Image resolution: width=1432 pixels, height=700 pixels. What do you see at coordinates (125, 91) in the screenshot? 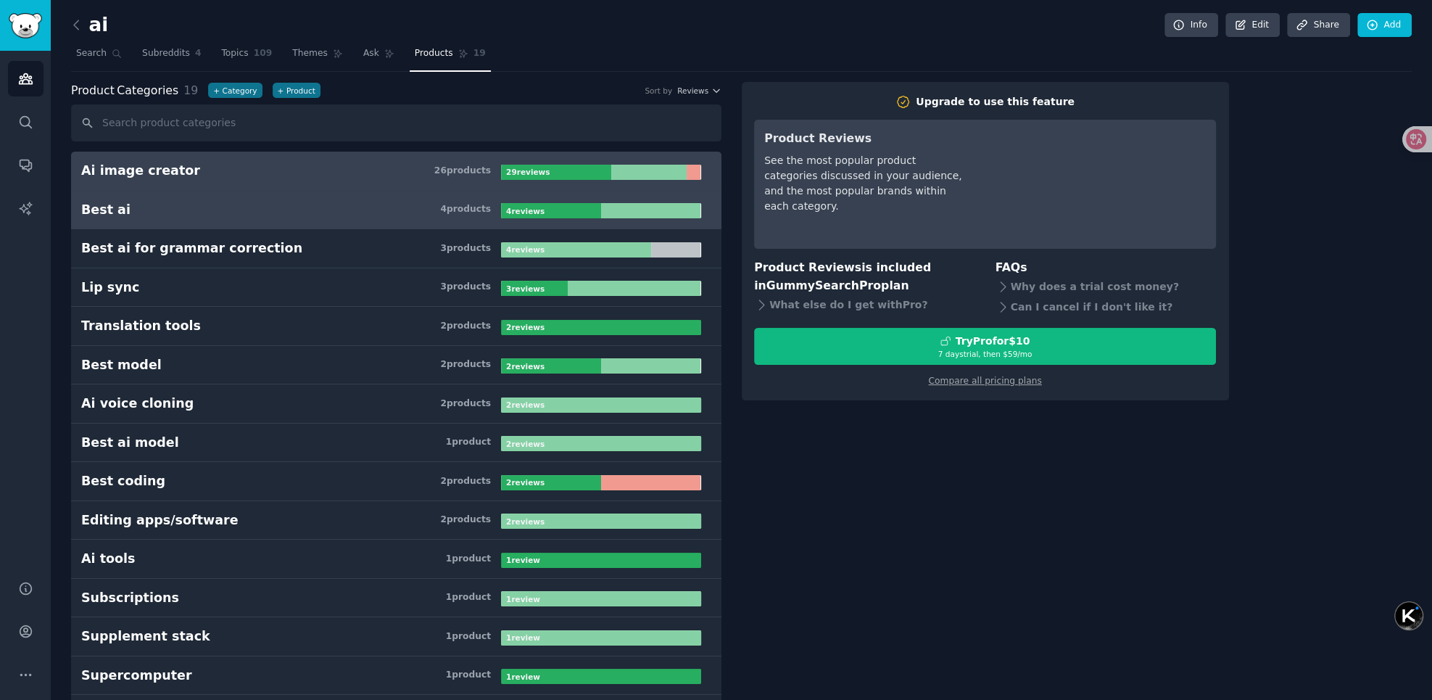
I see `span: Categories` at bounding box center [125, 91].